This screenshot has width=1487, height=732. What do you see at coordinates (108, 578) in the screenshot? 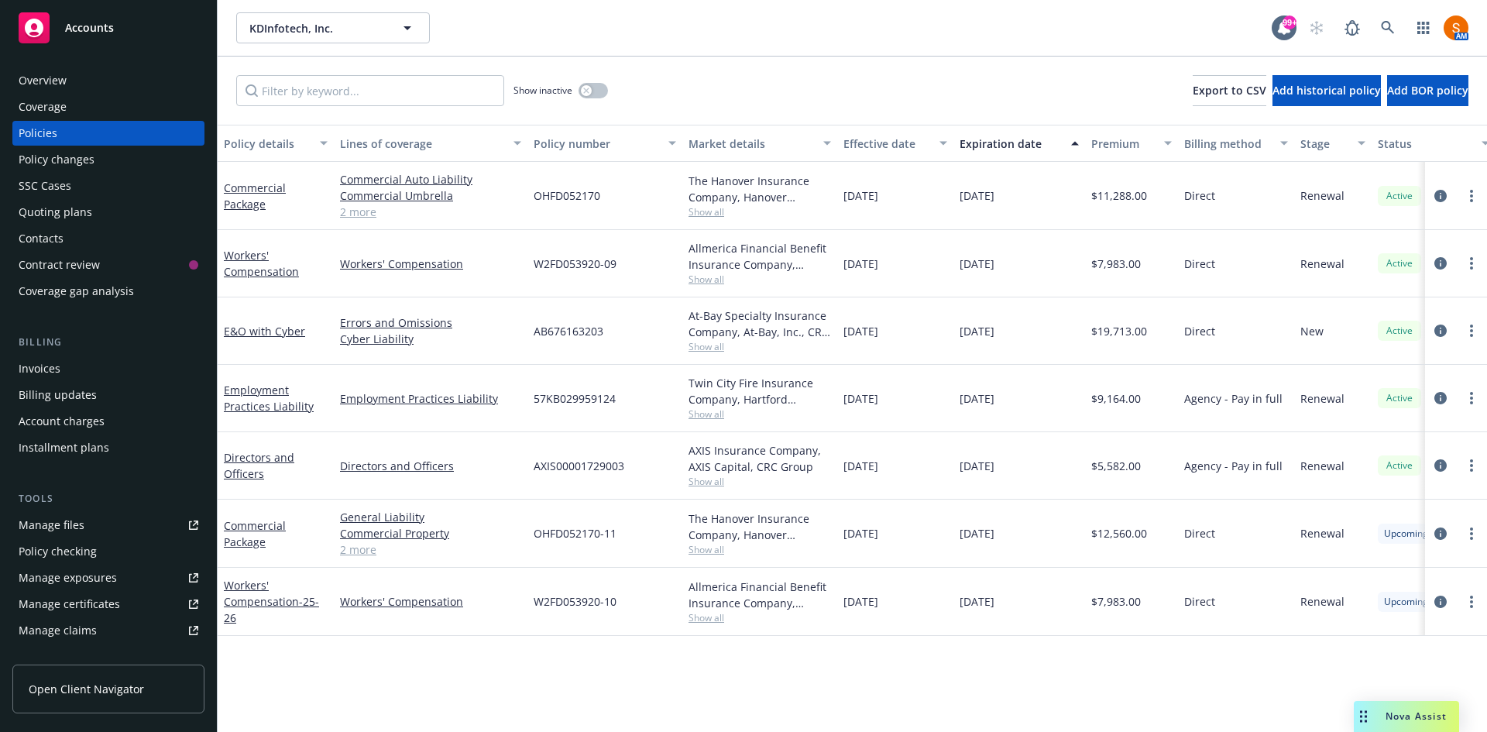
I see `span: Manage exposures` at bounding box center [108, 578].